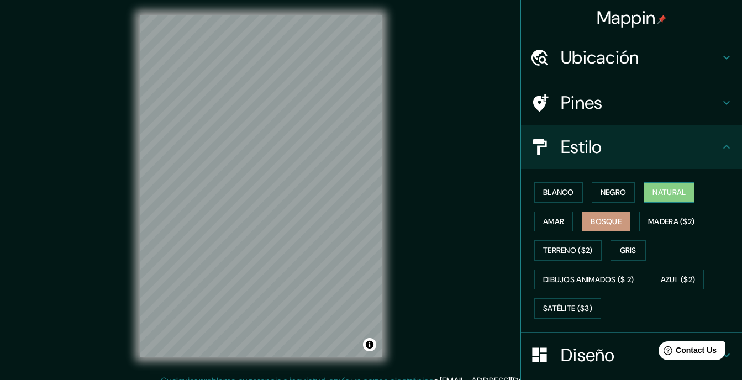 The image size is (742, 380). What do you see at coordinates (678, 279) in the screenshot?
I see `font: Azul ($2)` at bounding box center [678, 279].